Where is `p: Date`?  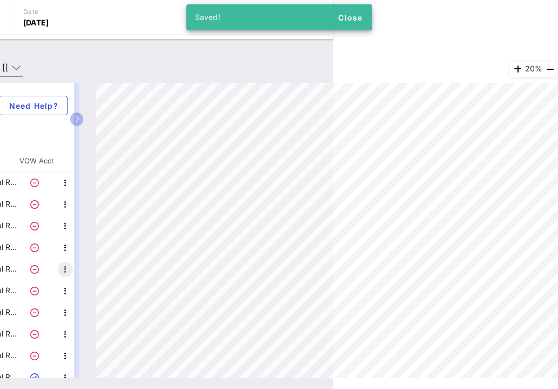 p: Date is located at coordinates (36, 12).